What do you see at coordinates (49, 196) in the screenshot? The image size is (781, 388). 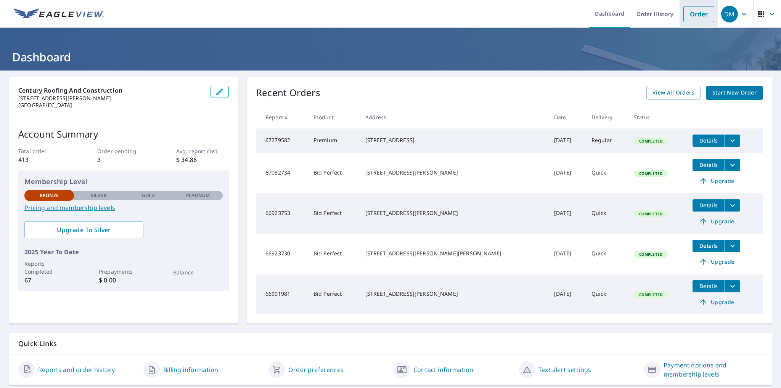 I see `p: Bronze` at bounding box center [49, 196].